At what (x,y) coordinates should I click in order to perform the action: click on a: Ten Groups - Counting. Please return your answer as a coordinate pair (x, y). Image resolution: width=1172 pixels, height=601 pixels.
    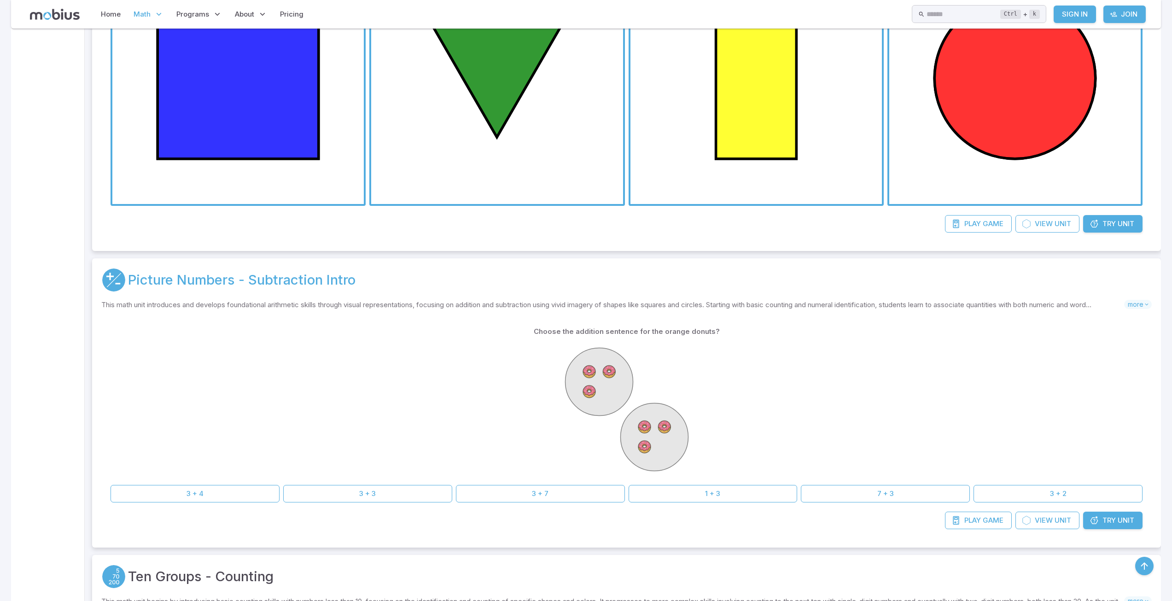
    Looking at the image, I should click on (201, 576).